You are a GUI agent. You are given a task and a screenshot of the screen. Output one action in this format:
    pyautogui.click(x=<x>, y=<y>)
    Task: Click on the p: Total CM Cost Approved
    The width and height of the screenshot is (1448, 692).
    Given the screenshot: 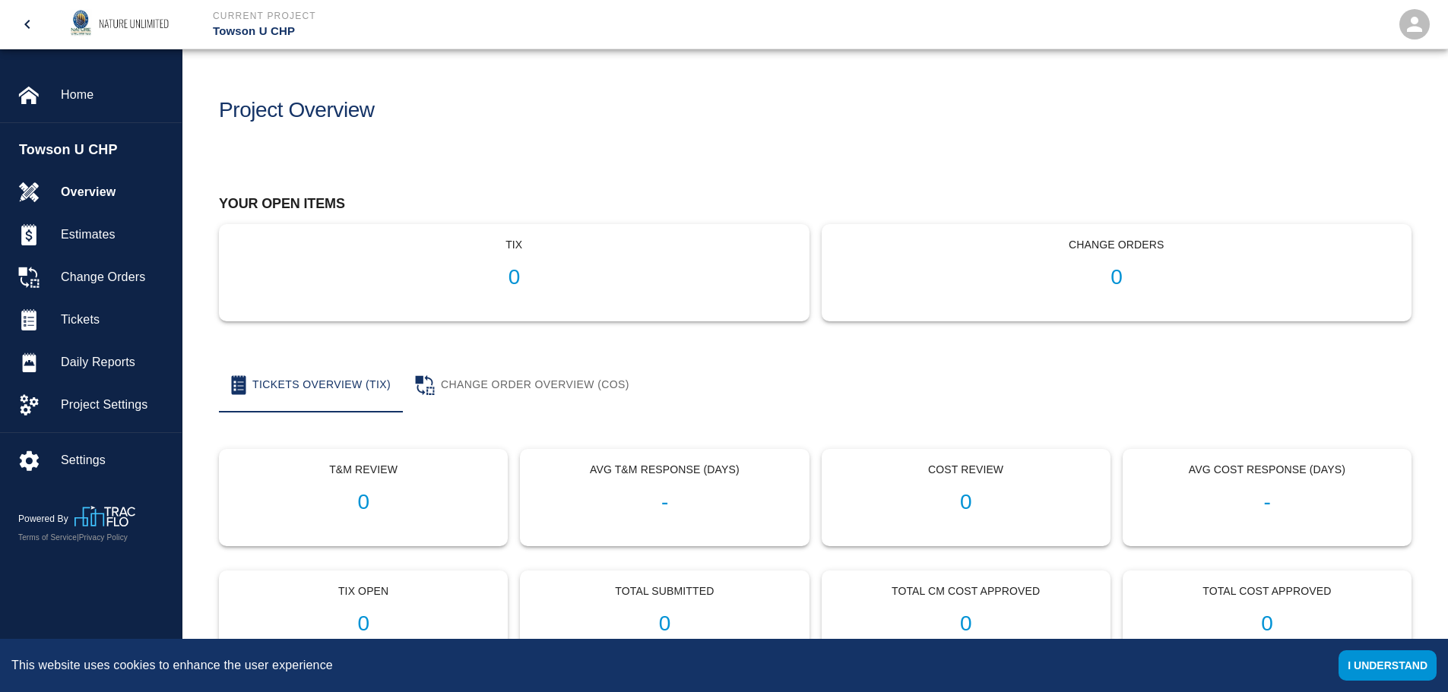 What is the action you would take?
    pyautogui.click(x=966, y=591)
    